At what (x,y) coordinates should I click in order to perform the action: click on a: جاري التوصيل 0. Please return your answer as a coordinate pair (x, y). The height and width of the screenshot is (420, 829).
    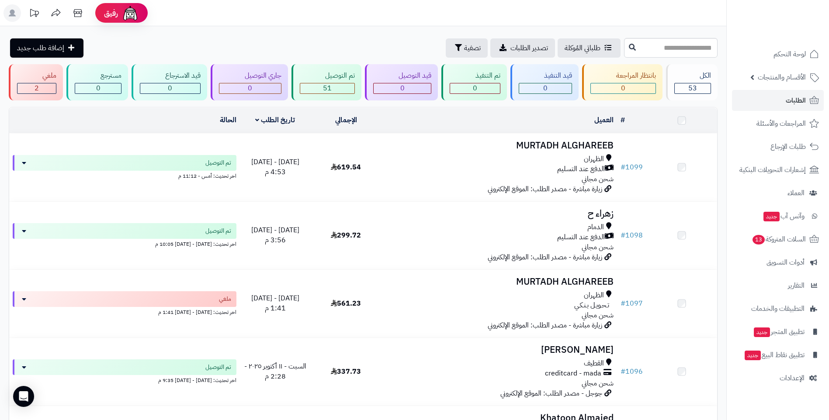
    Looking at the image, I should click on (249, 82).